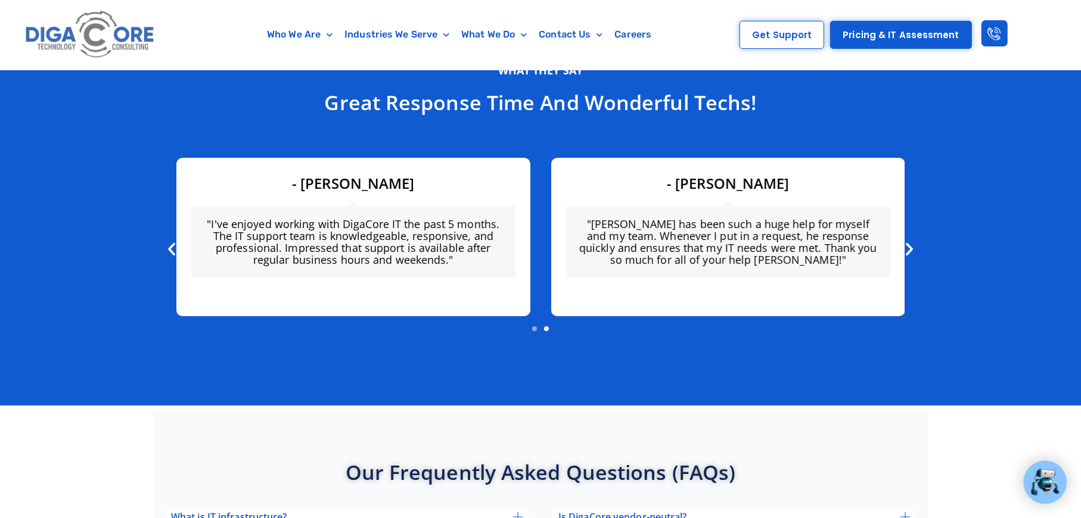 The height and width of the screenshot is (518, 1081). What do you see at coordinates (172, 249) in the screenshot?
I see `div: Previous slide` at bounding box center [172, 249].